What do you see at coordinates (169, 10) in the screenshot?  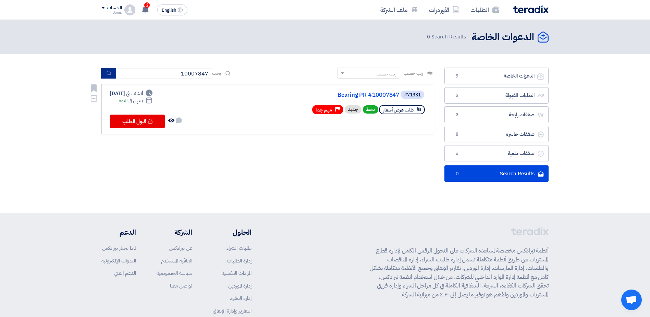 I see `span: English` at bounding box center [169, 10].